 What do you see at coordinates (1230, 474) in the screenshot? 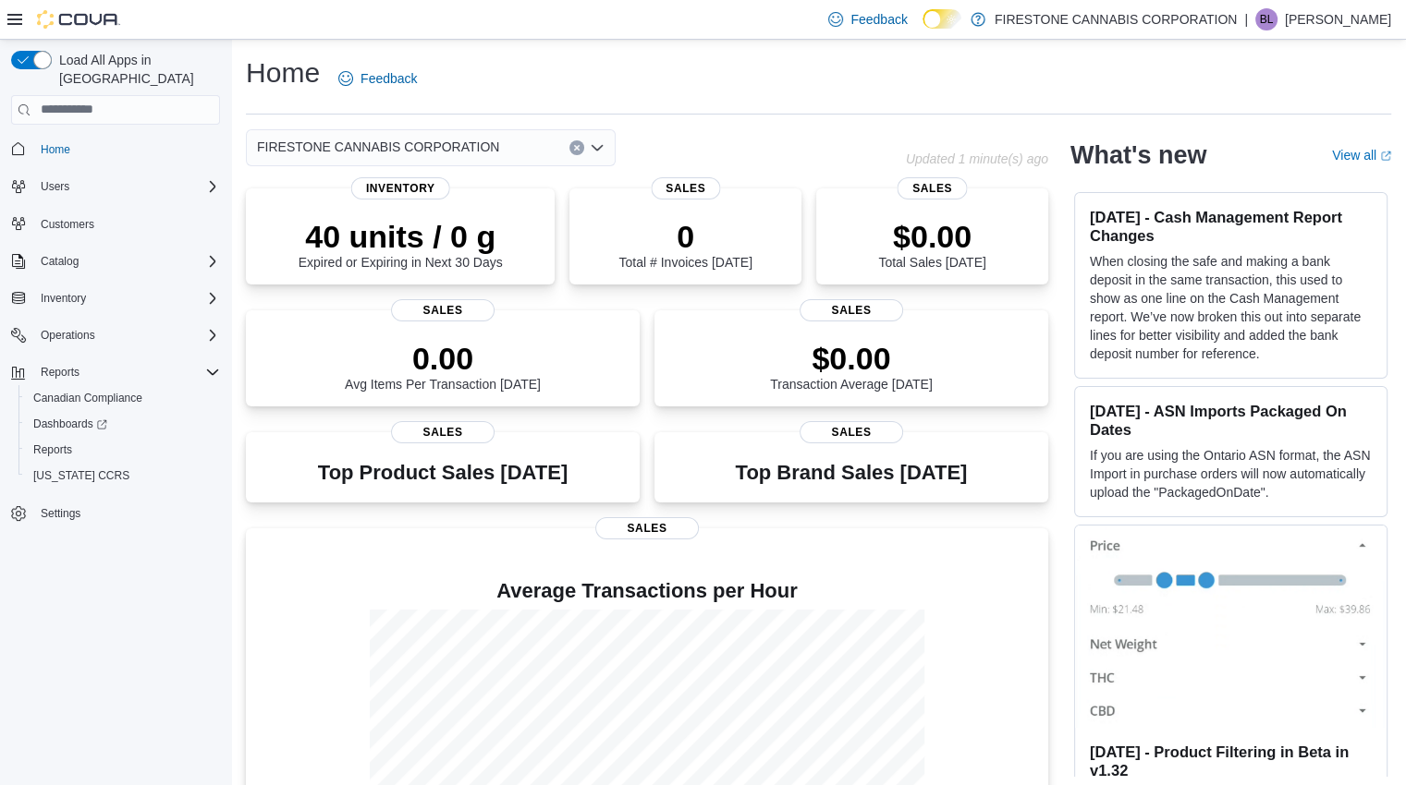
I see `p: If you are using the Ontario ASN format, the ASN Import in purchase orders will now automatically...` at bounding box center [1230, 474].